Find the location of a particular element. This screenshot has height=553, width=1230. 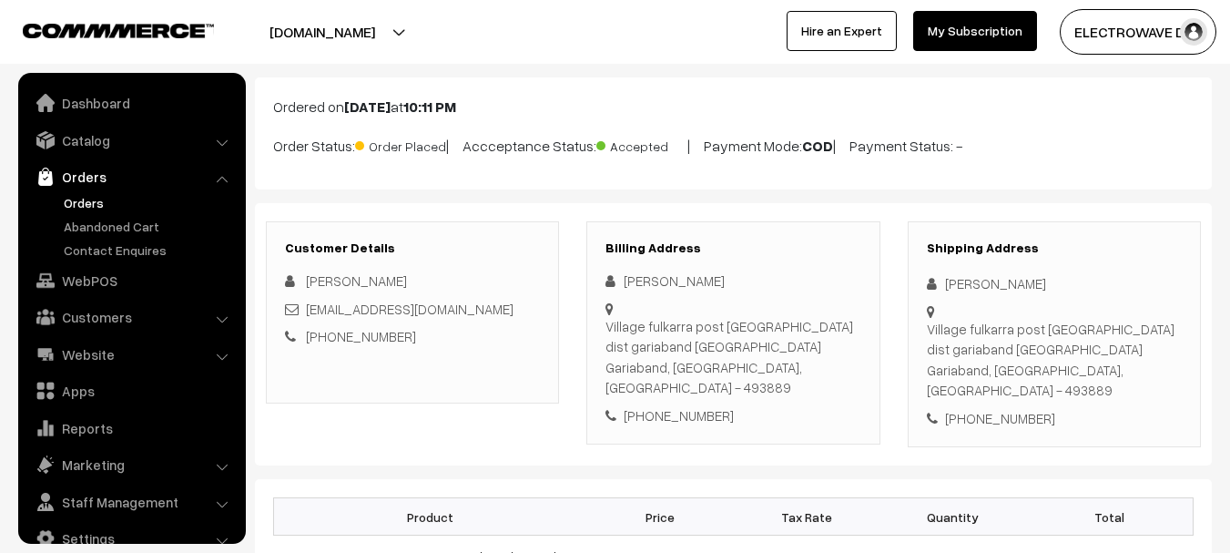

a: Marketing is located at coordinates (131, 464).